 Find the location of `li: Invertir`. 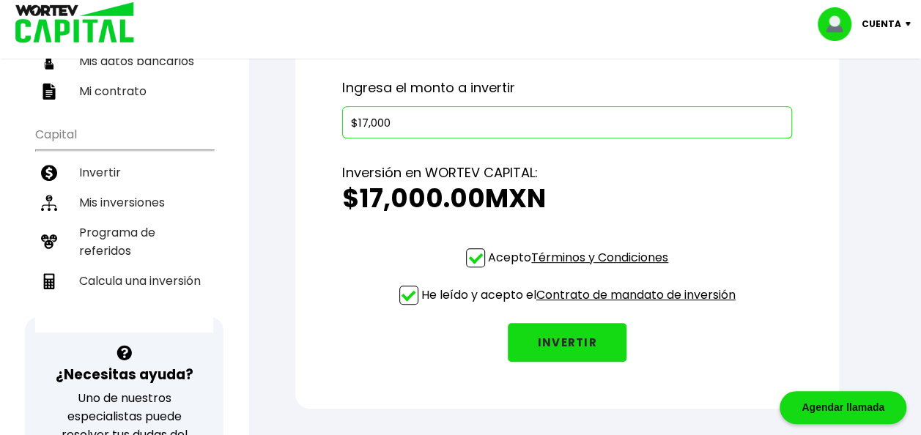

li: Invertir is located at coordinates (124, 172).